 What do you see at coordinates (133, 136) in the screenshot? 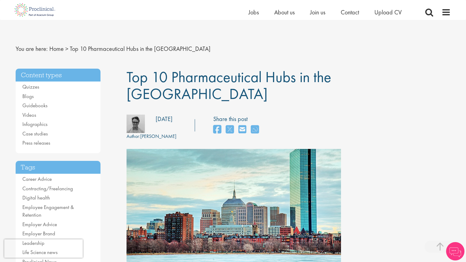
I see `span: Author:` at bounding box center [133, 136].